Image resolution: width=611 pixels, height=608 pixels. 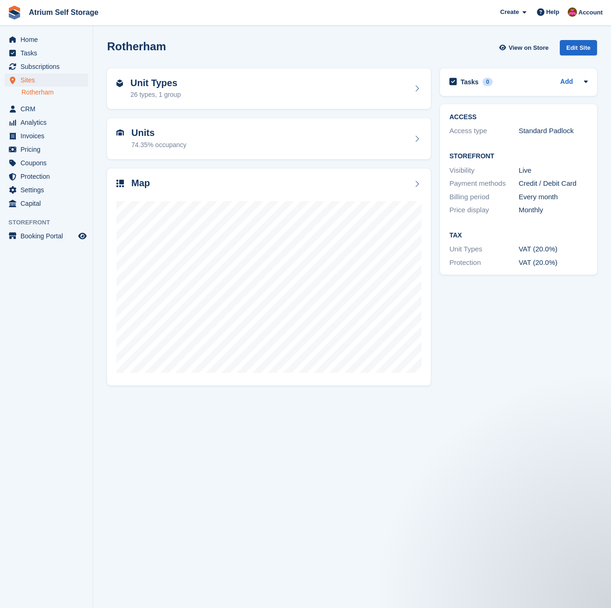 I want to click on div: Visibility, so click(x=484, y=170).